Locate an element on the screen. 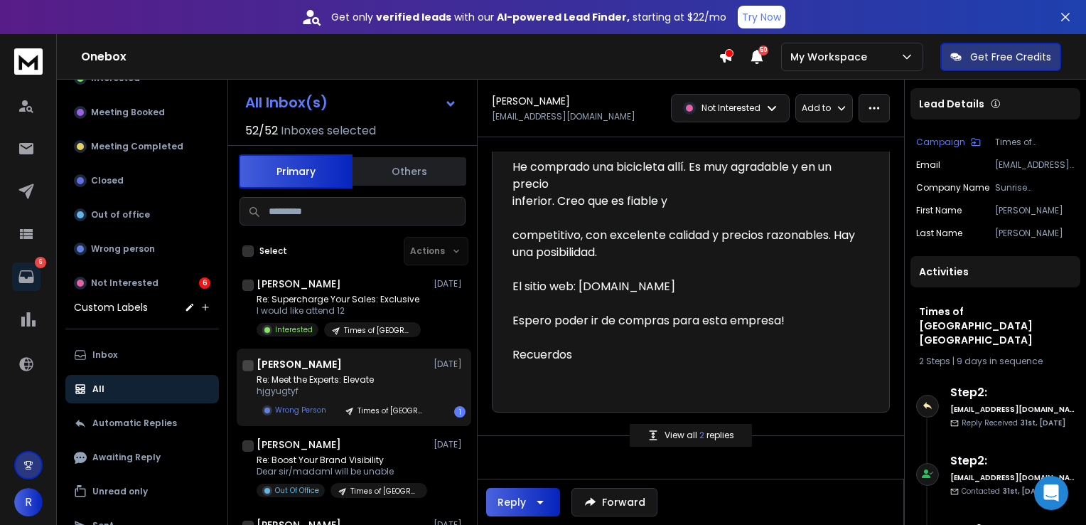  button: All Inbox(s) is located at coordinates (351, 102).